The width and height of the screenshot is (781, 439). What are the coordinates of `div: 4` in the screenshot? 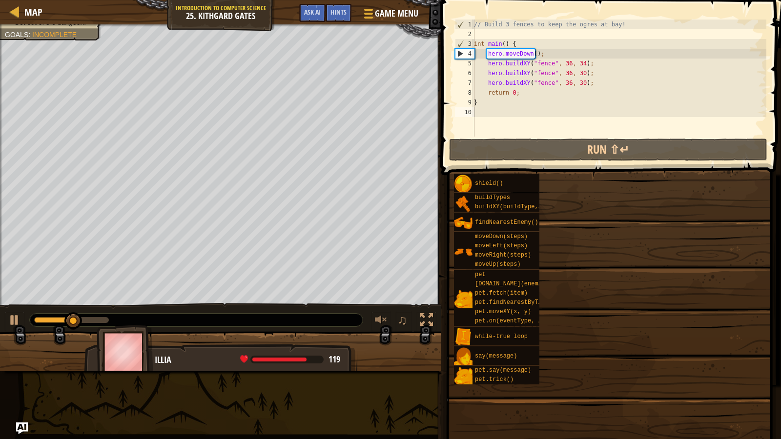 It's located at (465, 54).